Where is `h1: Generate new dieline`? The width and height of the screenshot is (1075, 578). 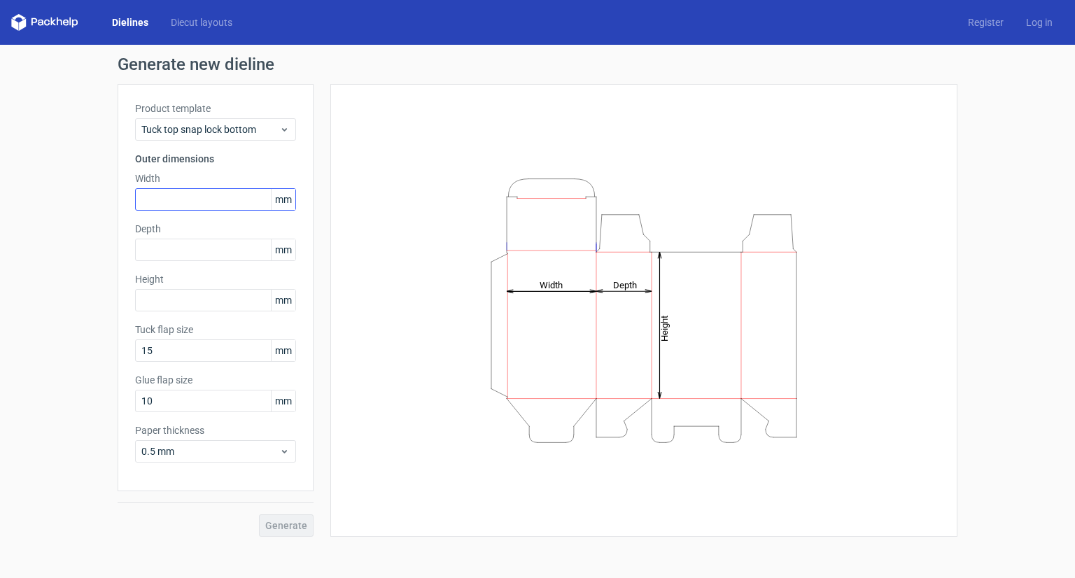 h1: Generate new dieline is located at coordinates (538, 64).